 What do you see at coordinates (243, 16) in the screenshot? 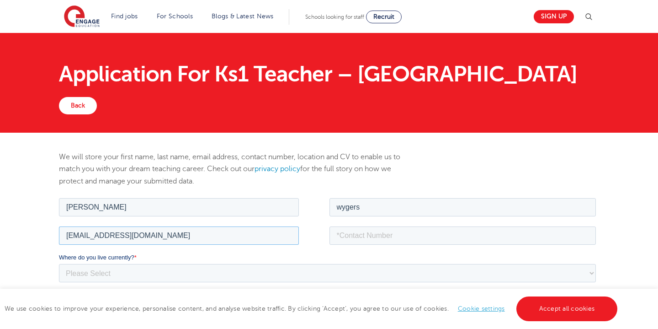
I see `a: Blogs & Latest News` at bounding box center [243, 16].